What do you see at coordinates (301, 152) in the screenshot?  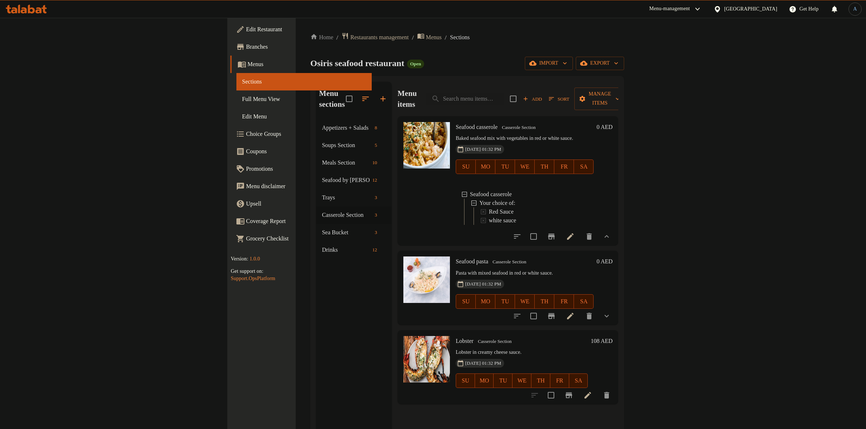 I see `a: Coupons` at bounding box center [301, 152].